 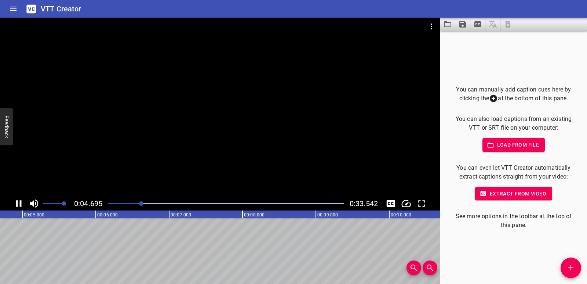 What do you see at coordinates (226, 203) in the screenshot?
I see `div: Play progress` at bounding box center [226, 203].